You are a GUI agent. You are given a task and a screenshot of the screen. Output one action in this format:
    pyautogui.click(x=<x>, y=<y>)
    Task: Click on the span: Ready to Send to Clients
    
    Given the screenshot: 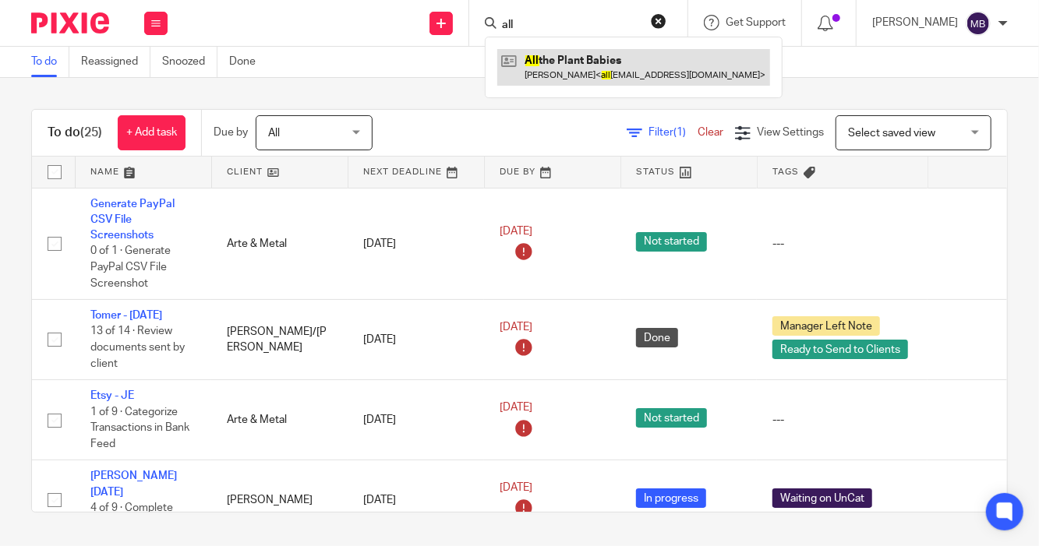 What is the action you would take?
    pyautogui.click(x=840, y=349)
    